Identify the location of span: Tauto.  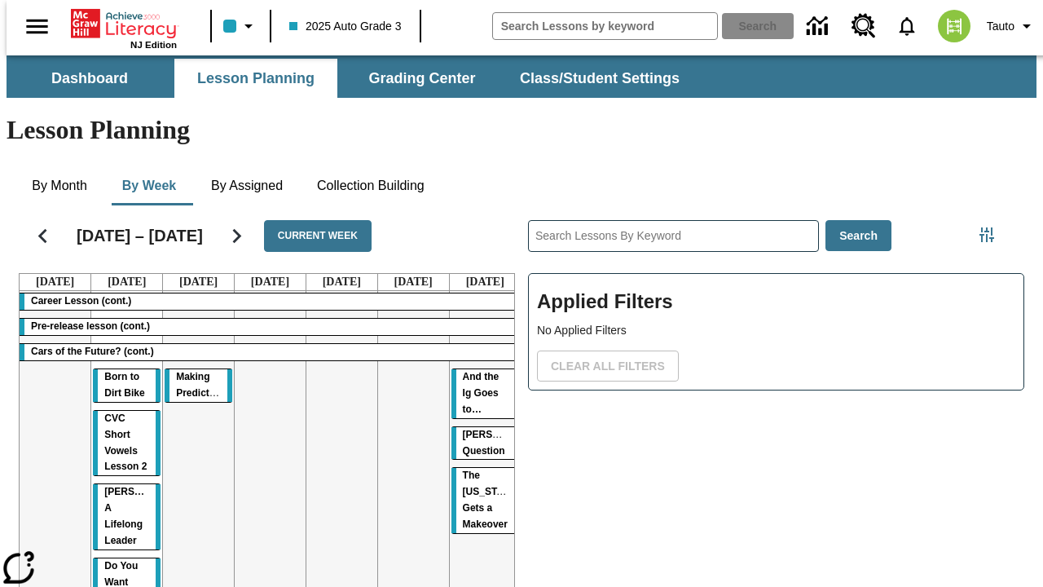
(1001, 26).